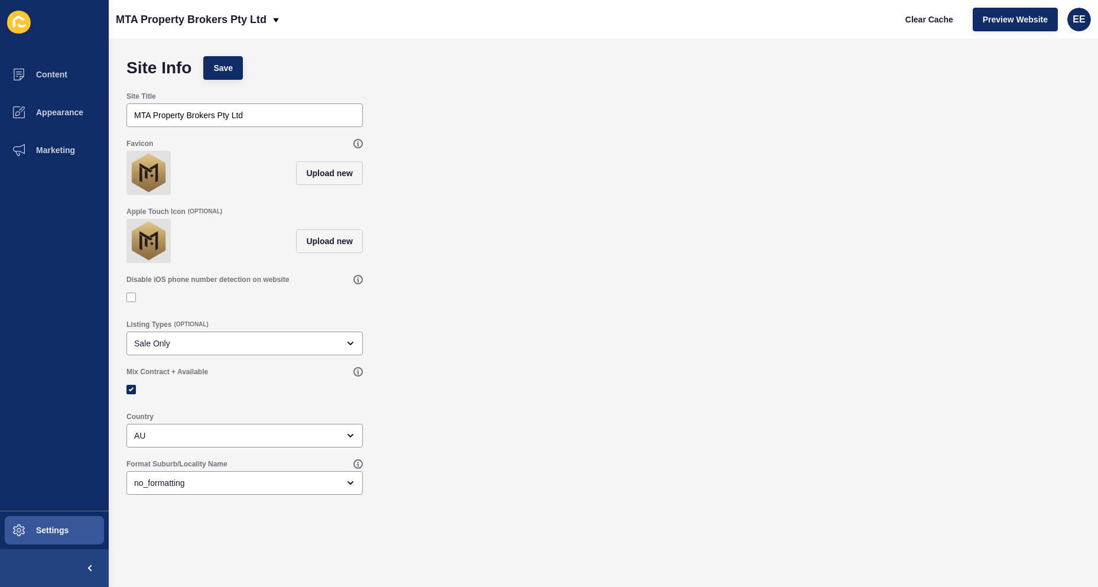 The height and width of the screenshot is (587, 1098). Describe the element at coordinates (141, 96) in the screenshot. I see `label: Site Title` at that location.